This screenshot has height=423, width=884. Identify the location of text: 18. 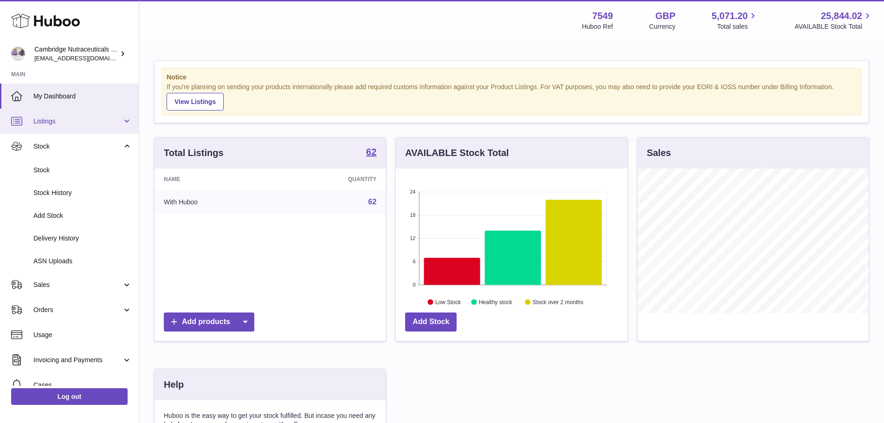
(413, 215).